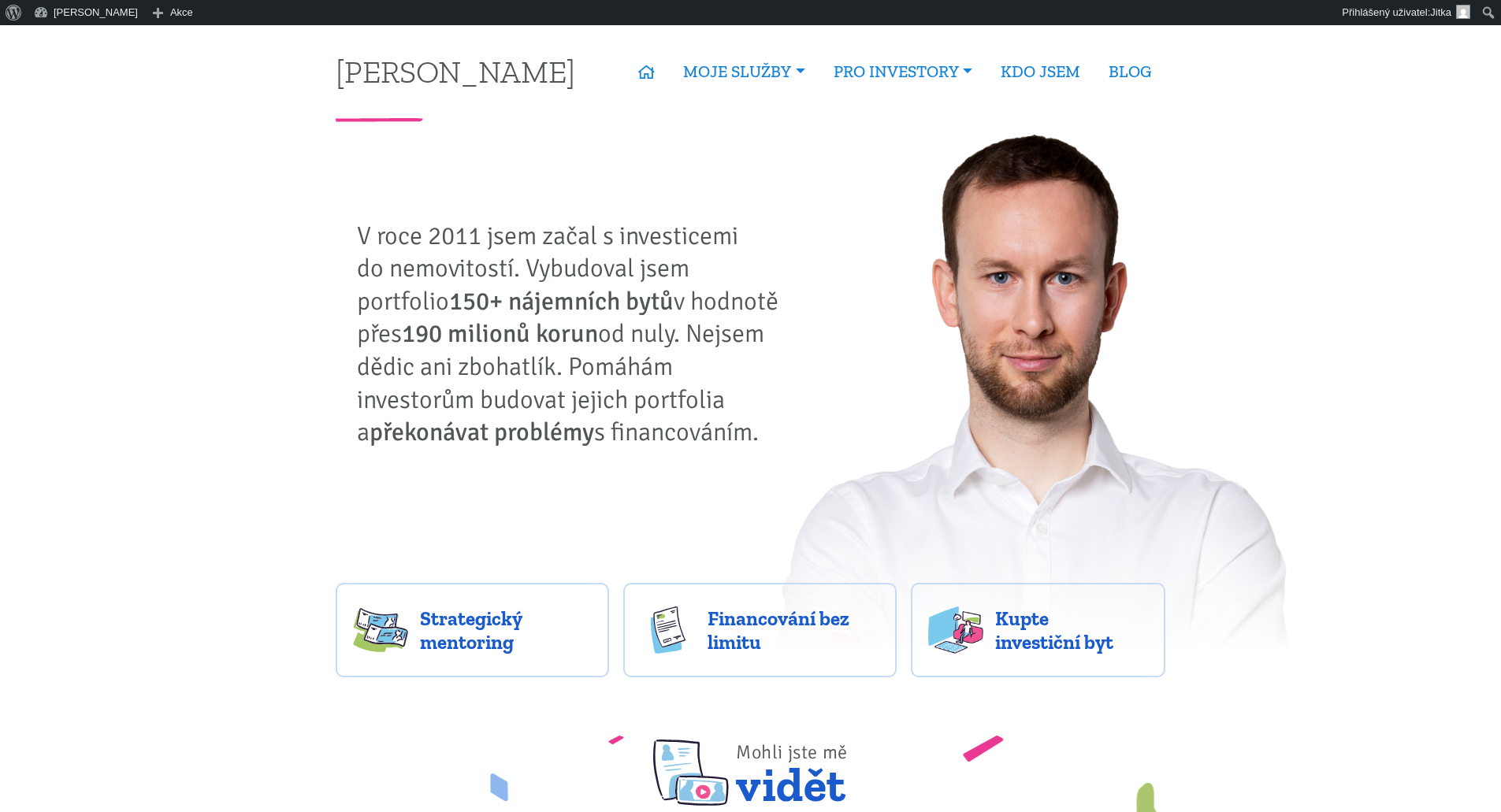 This screenshot has height=812, width=1501. What do you see at coordinates (381, 630) in the screenshot?
I see `img: strategy` at bounding box center [381, 630].